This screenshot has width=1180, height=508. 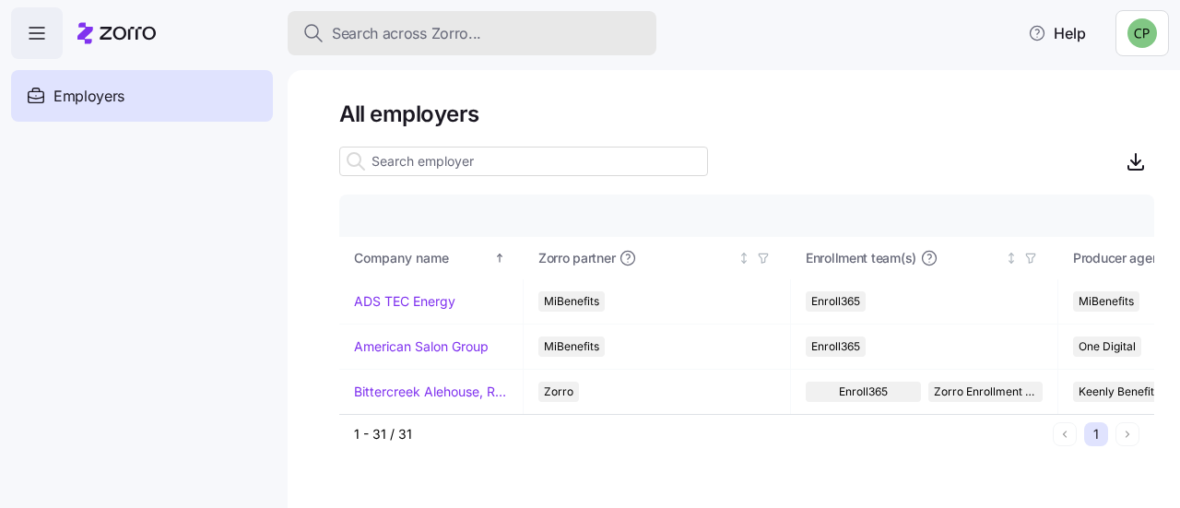 What do you see at coordinates (747, 113) in the screenshot?
I see `h1: All employers` at bounding box center [747, 113].